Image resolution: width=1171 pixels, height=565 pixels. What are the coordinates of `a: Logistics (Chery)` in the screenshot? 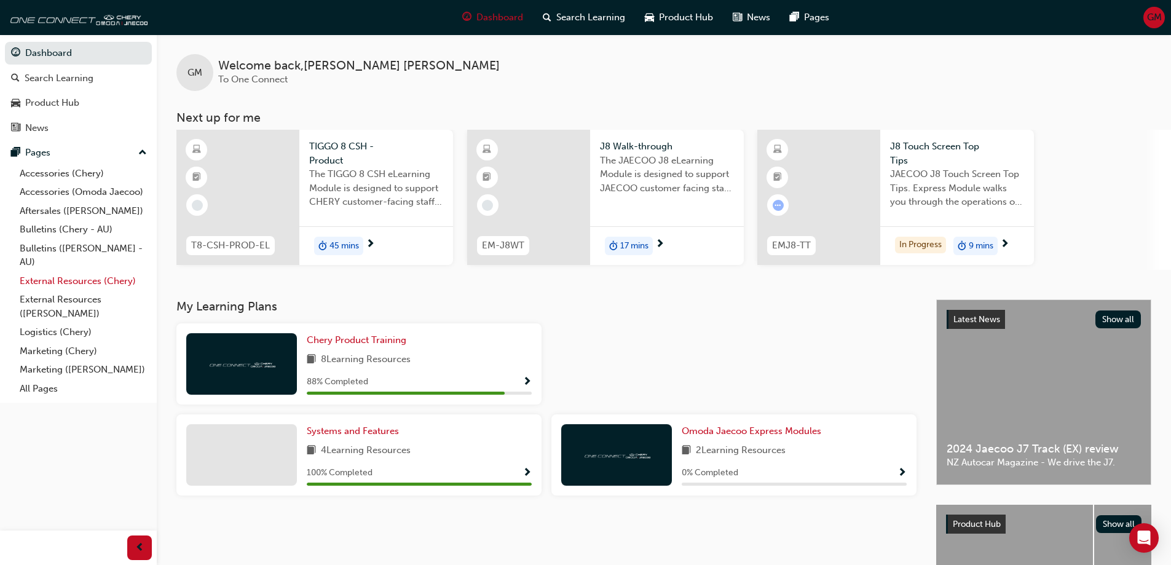 It's located at (83, 332).